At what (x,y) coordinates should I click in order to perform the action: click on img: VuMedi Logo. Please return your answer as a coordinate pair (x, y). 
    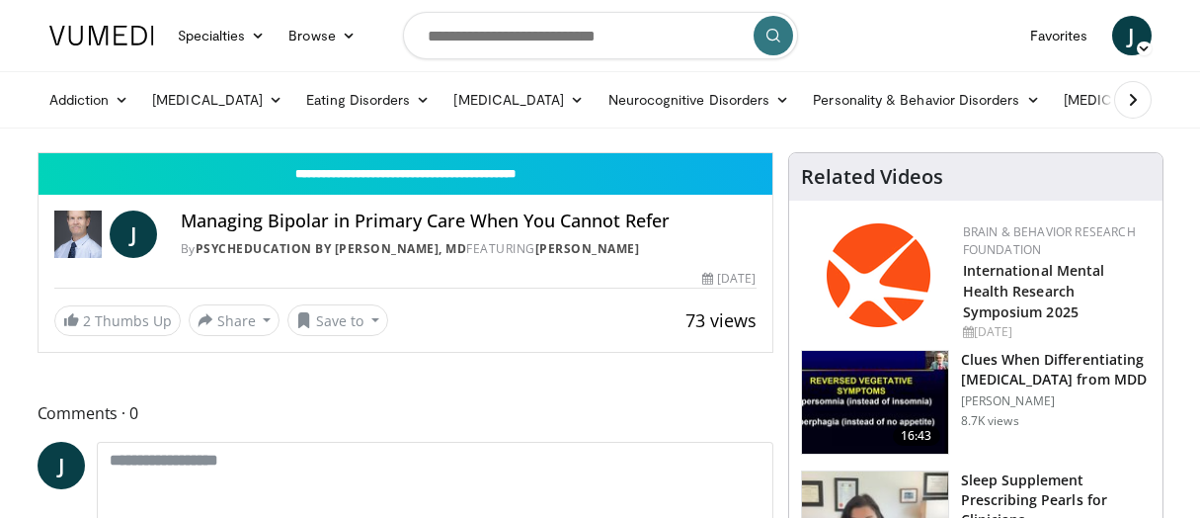
    Looking at the image, I should click on (102, 36).